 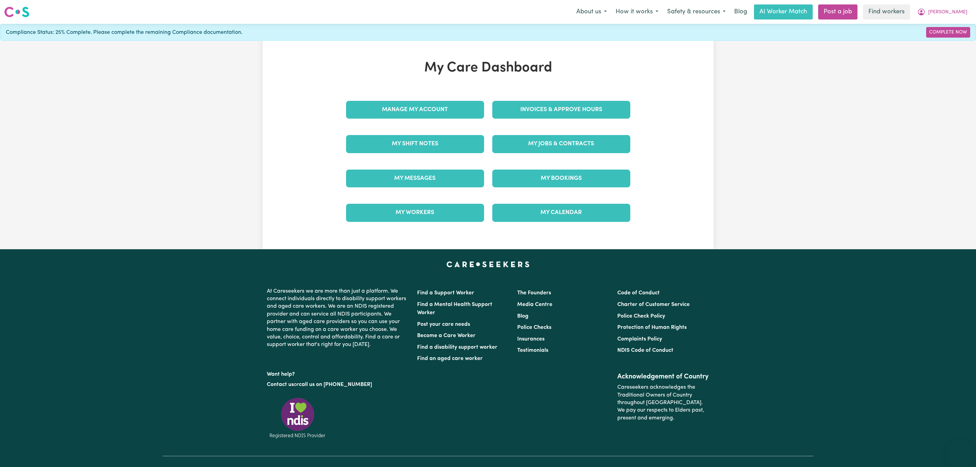 What do you see at coordinates (562, 144) in the screenshot?
I see `a: My Jobs & Contracts` at bounding box center [562, 144].